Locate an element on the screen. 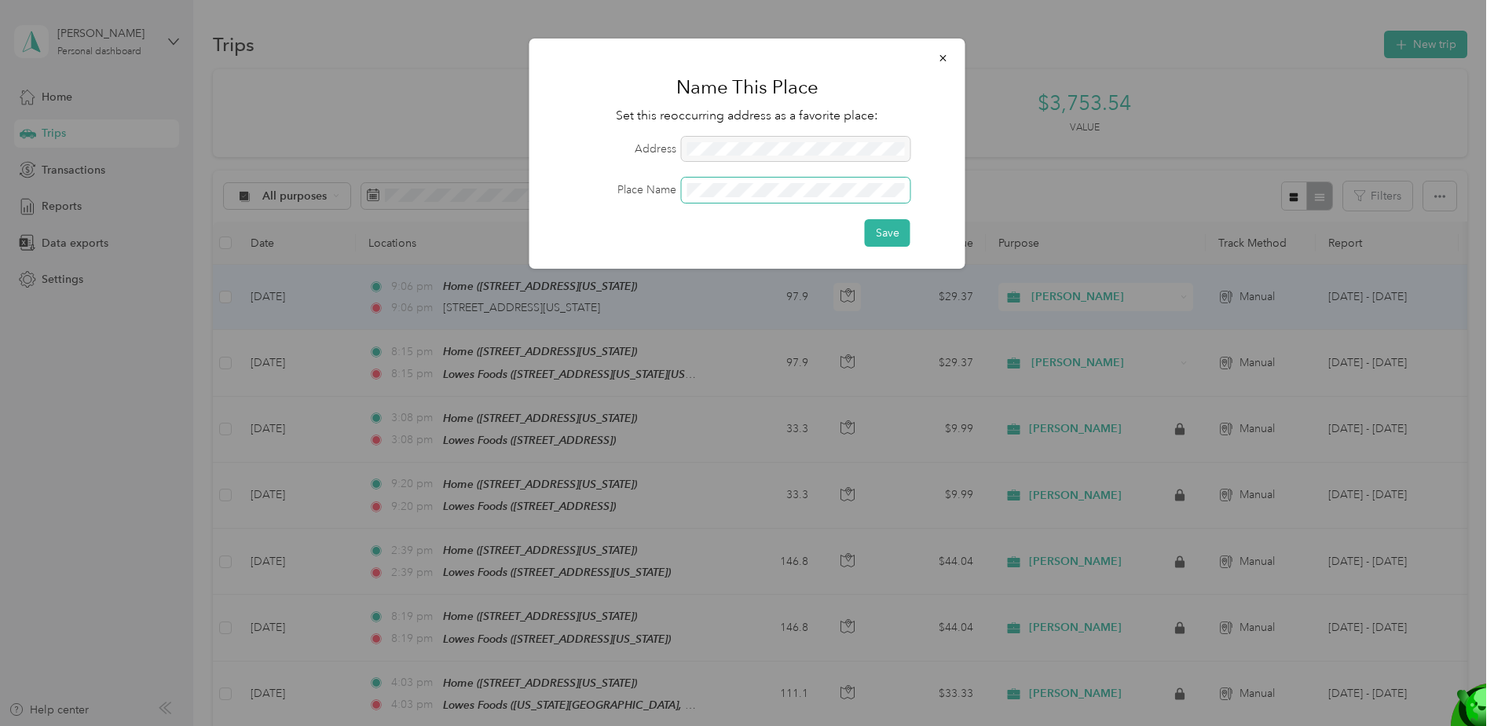 The image size is (1494, 726). label: Address is located at coordinates (614, 148).